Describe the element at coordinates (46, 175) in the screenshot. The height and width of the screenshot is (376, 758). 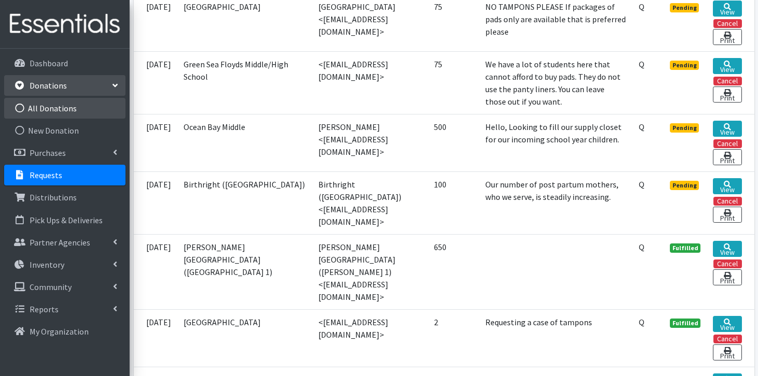
I see `p: Requests` at that location.